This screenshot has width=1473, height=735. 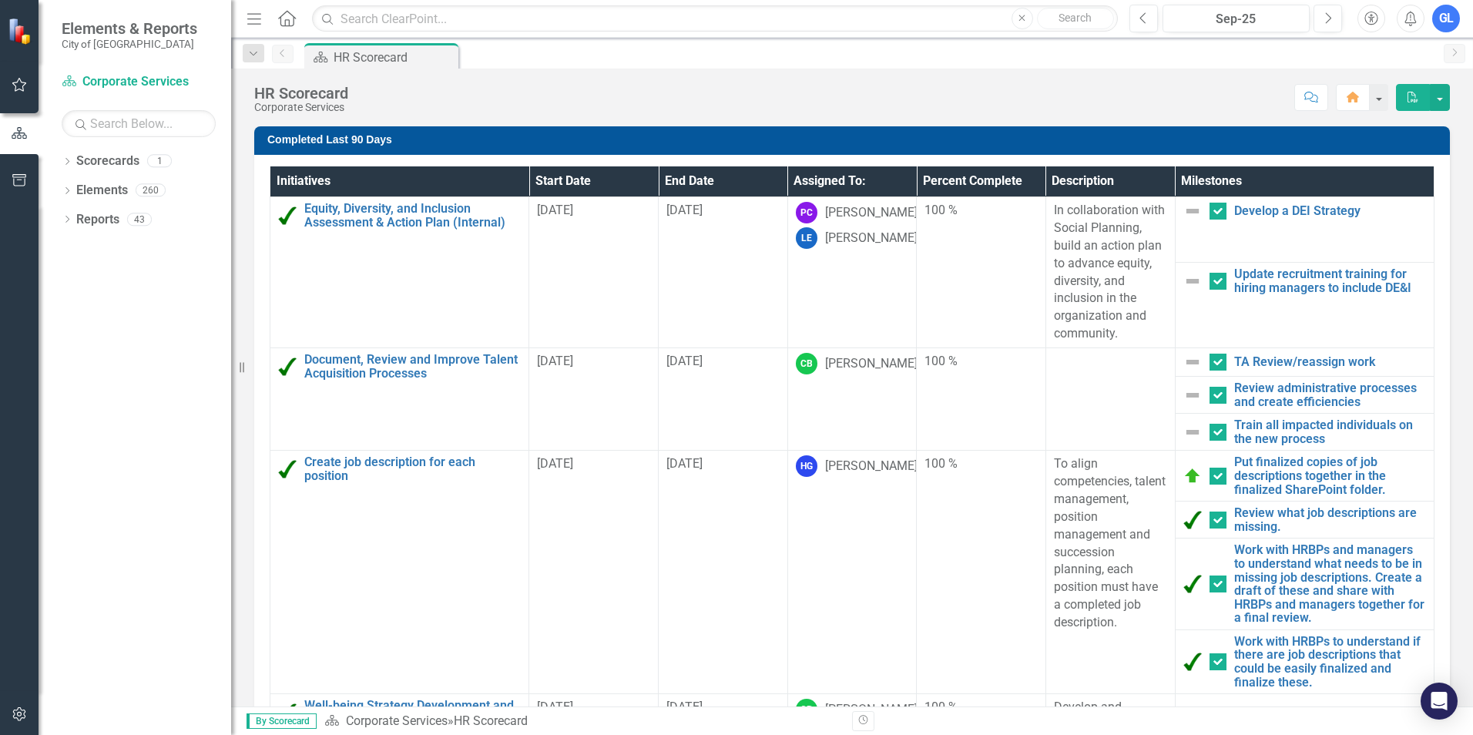 I want to click on span: To align competencies, talent management, position management and succession planning, each posit..., so click(x=1110, y=542).